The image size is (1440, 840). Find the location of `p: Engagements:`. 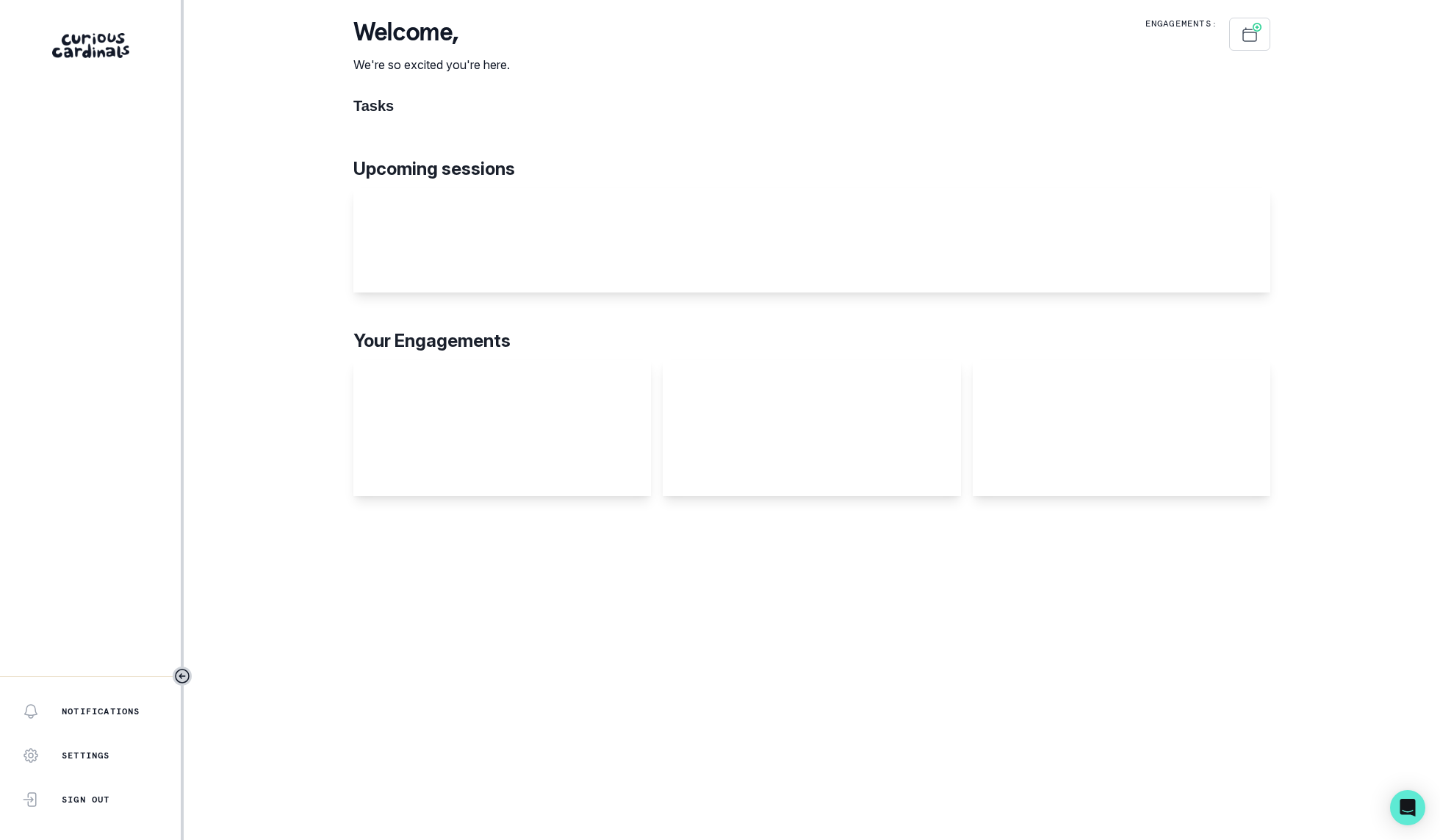

p: Engagements: is located at coordinates (1182, 23).